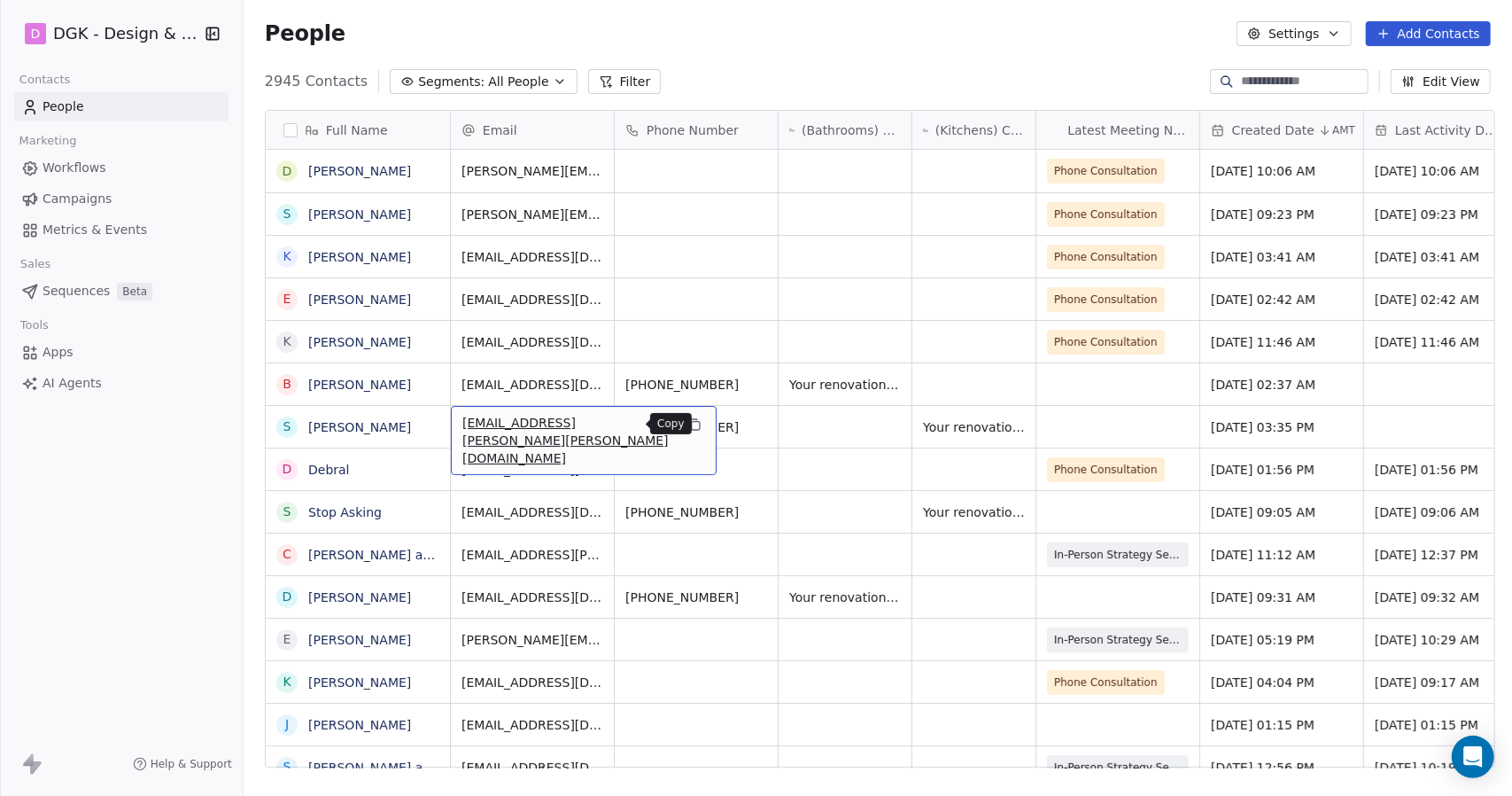 Image resolution: width=1512 pixels, height=796 pixels. I want to click on span: Marketing, so click(47, 141).